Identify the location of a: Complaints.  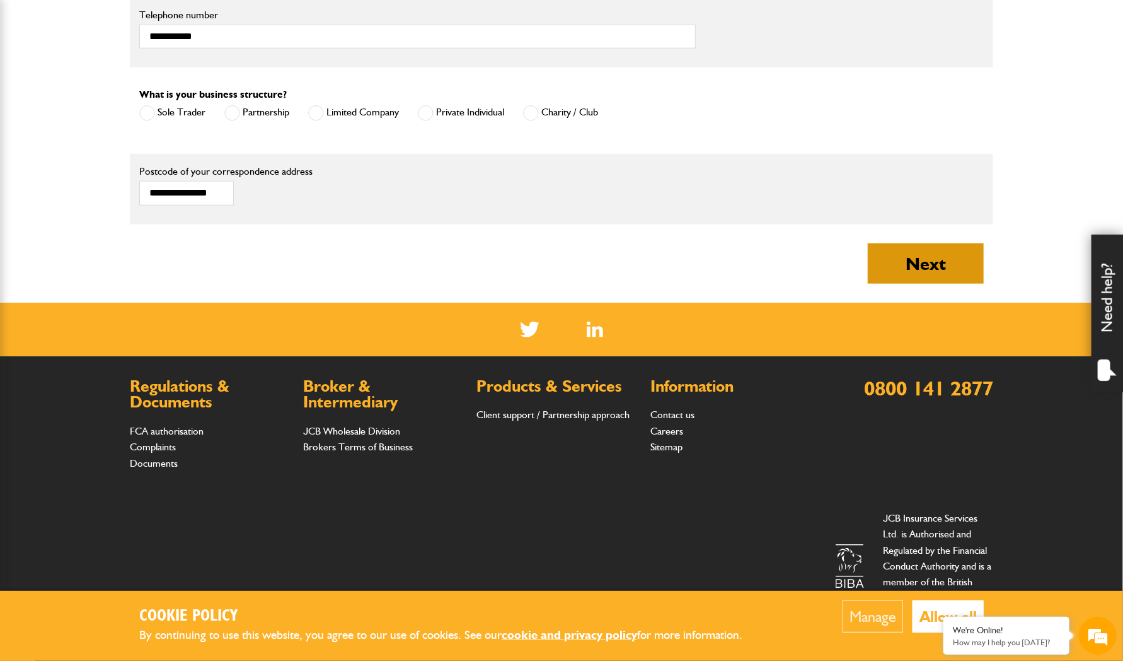
(153, 446).